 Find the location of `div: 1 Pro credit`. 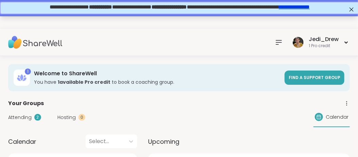

div: 1 Pro credit is located at coordinates (324, 46).